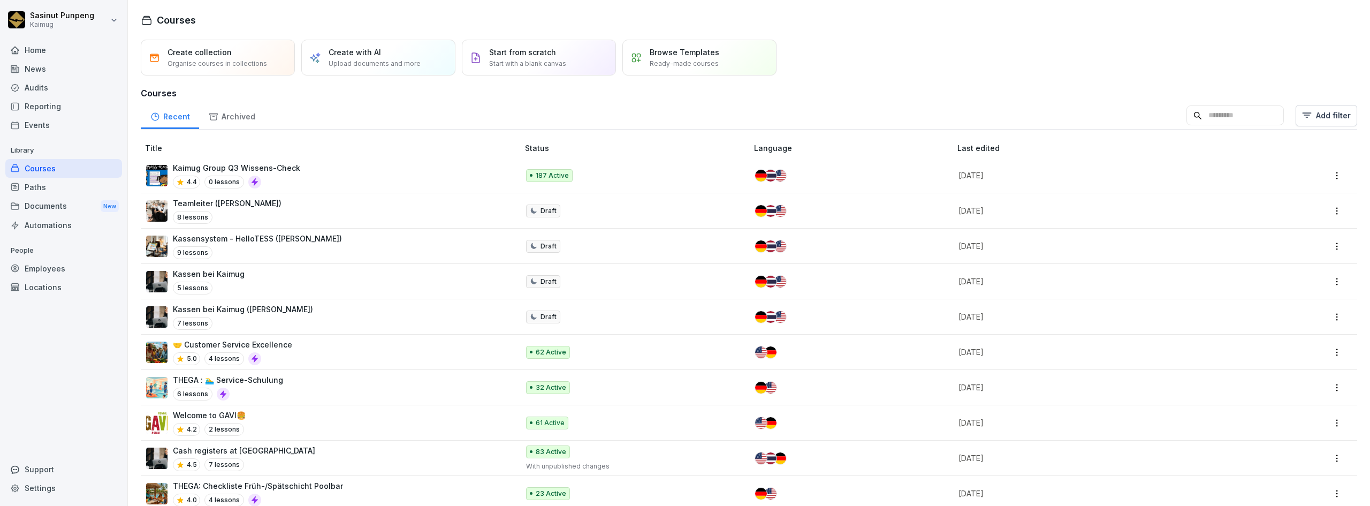  I want to click on p: 4.5, so click(192, 465).